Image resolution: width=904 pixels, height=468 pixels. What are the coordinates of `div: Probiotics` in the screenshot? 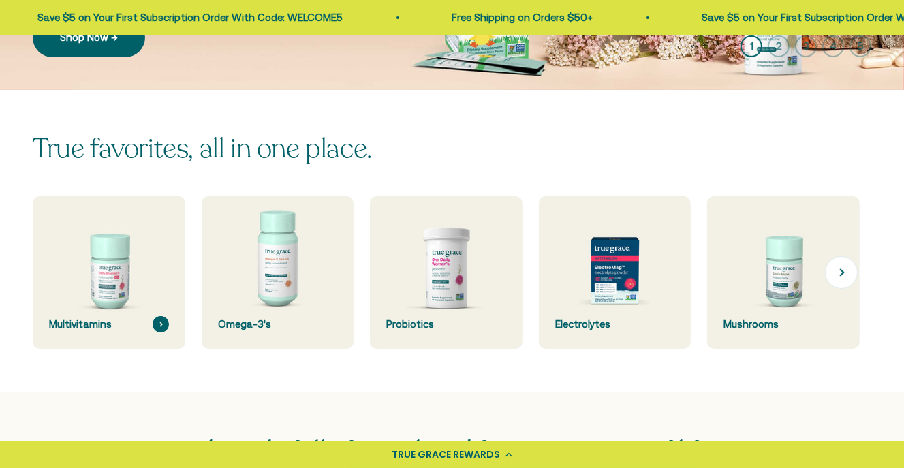 It's located at (446, 324).